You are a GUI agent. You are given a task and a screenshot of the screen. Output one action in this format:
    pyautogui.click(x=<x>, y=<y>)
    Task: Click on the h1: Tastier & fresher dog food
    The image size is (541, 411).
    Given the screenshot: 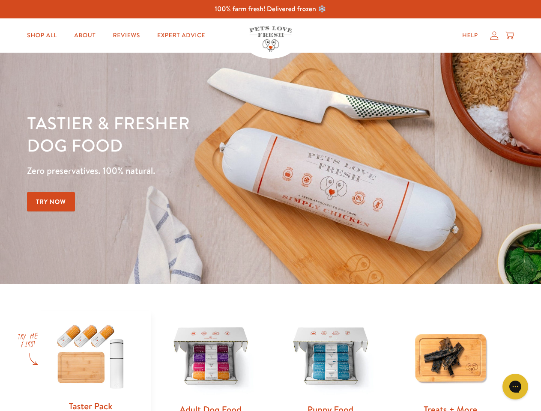 What is the action you would take?
    pyautogui.click(x=189, y=134)
    